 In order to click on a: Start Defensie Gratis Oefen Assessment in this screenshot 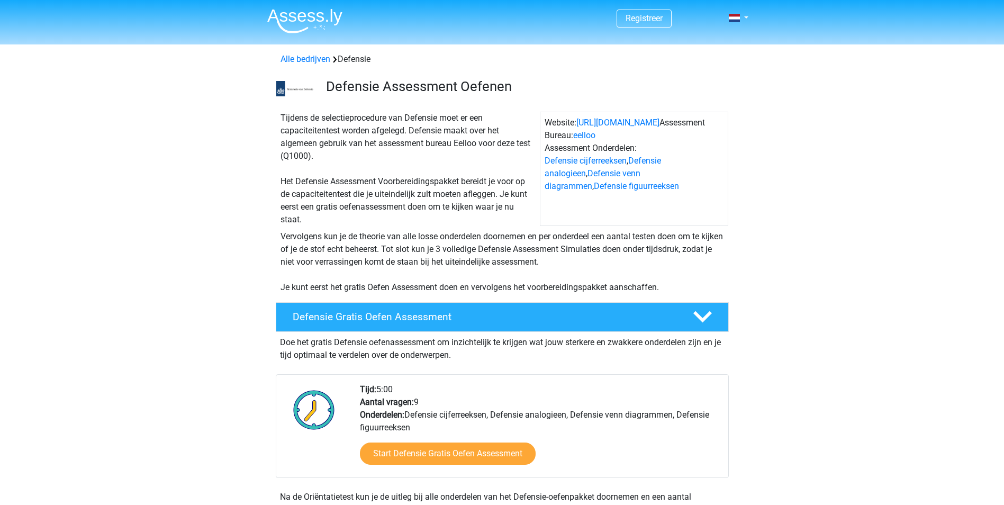, I will do `click(448, 454)`.